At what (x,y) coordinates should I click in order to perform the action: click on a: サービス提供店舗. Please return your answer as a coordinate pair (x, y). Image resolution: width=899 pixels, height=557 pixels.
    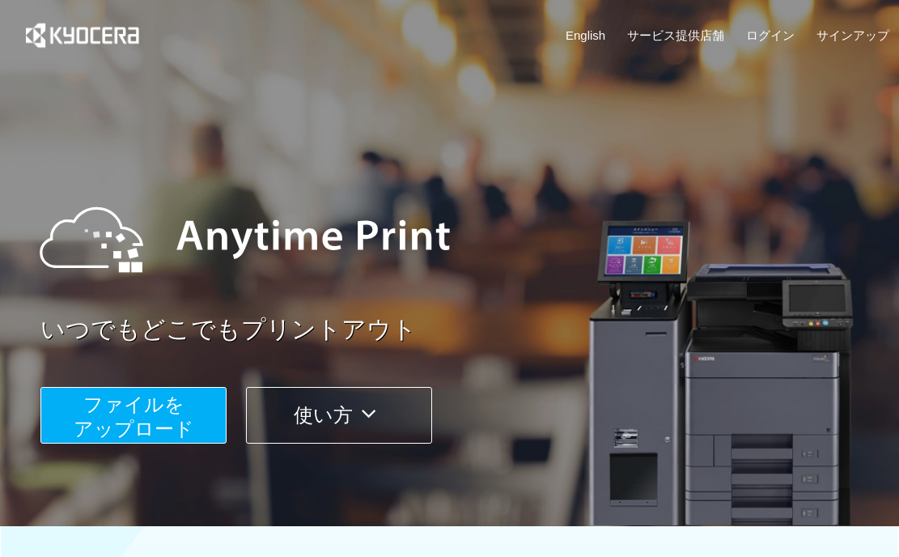
    Looking at the image, I should click on (676, 35).